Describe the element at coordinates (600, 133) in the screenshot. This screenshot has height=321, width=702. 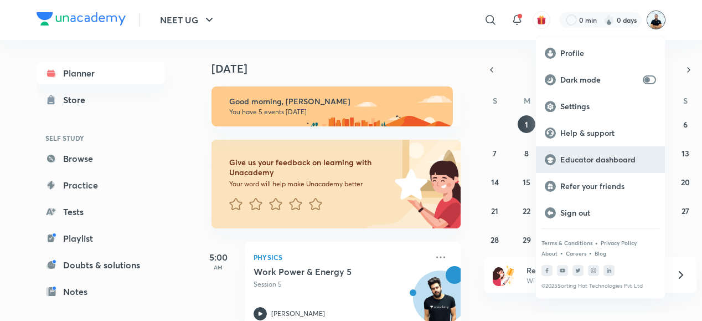
I see `a: Help & support` at that location.